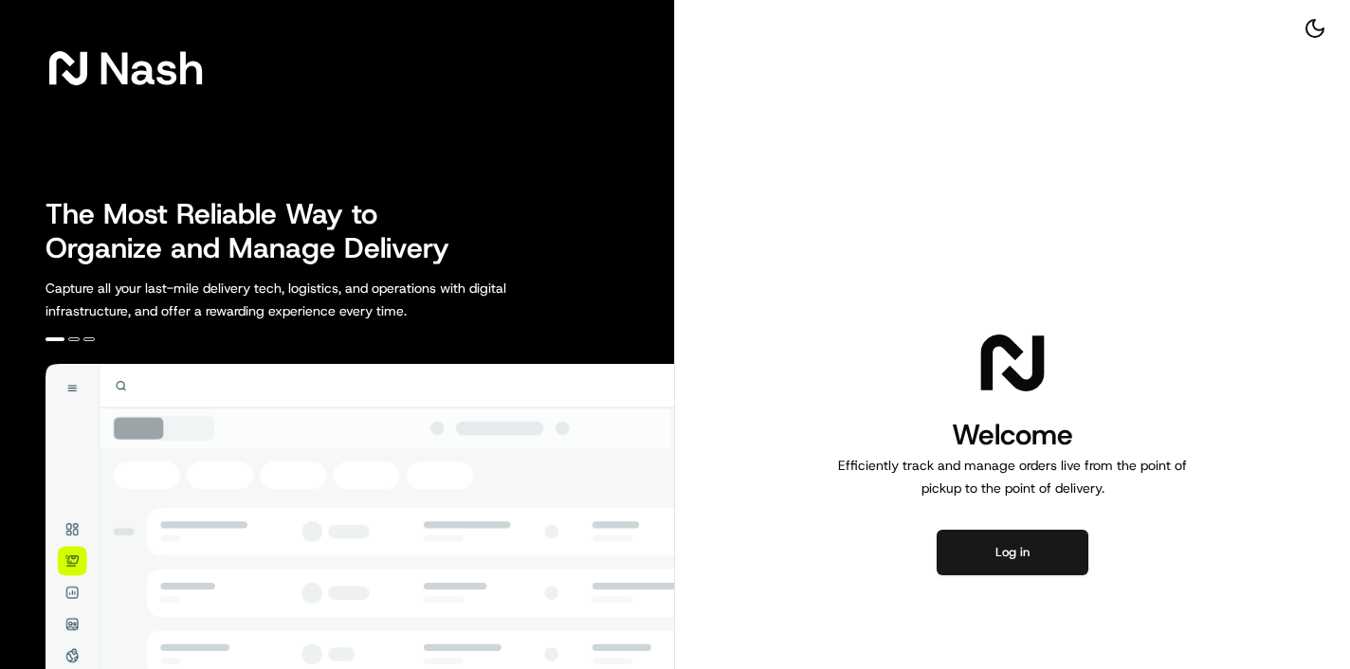 The image size is (1350, 669). What do you see at coordinates (151, 68) in the screenshot?
I see `span: Nash` at bounding box center [151, 68].